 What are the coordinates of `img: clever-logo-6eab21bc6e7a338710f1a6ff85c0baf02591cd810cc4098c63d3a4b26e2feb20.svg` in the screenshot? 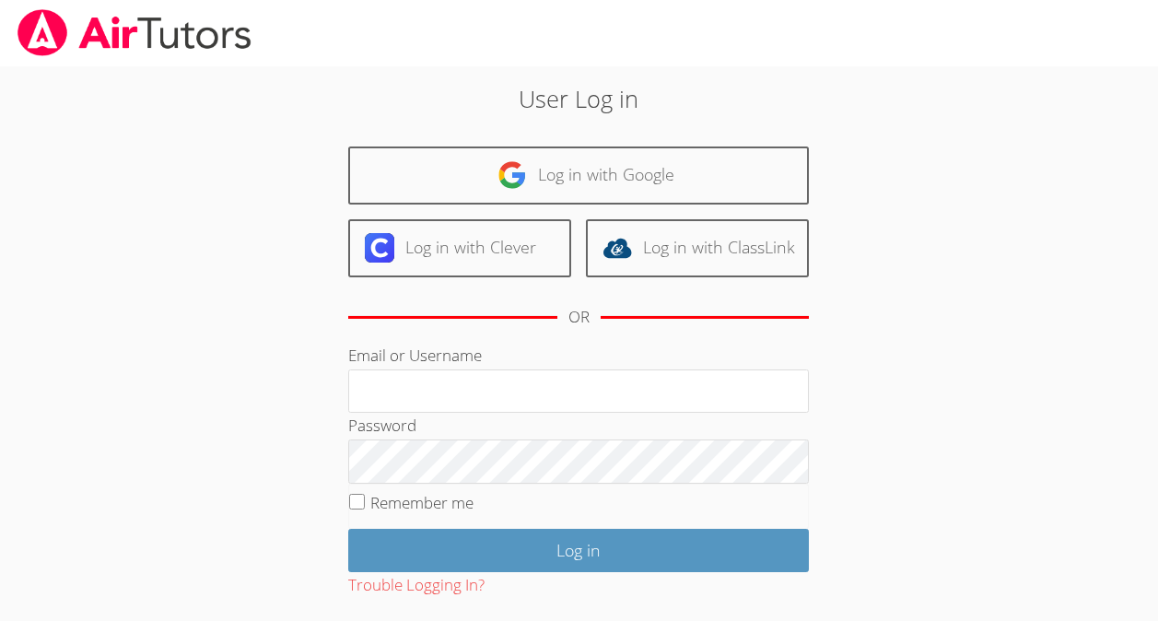 It's located at (380, 248).